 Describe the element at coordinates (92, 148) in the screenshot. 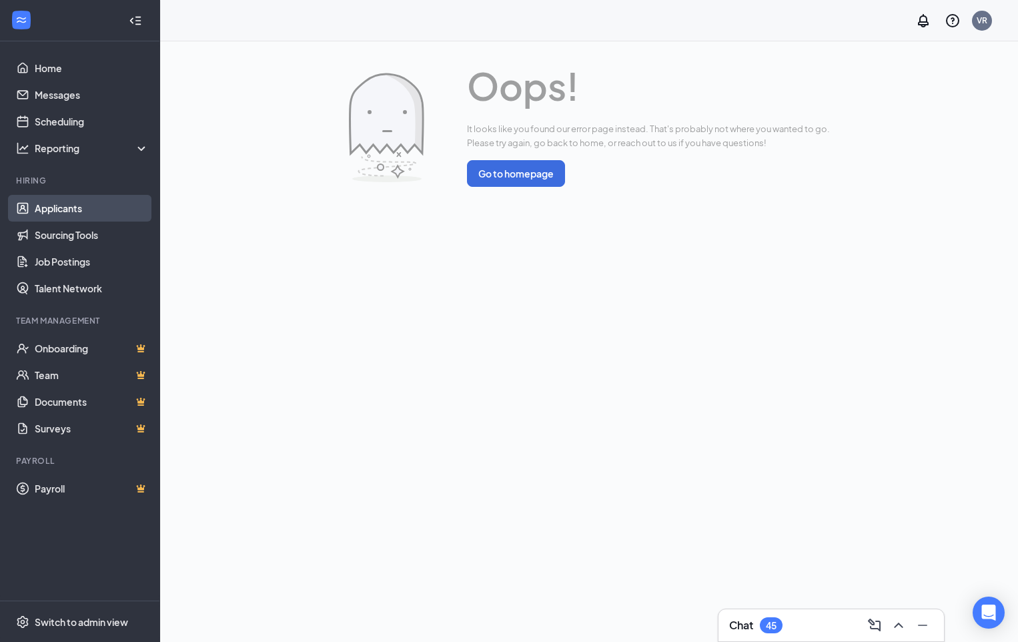

I see `div: Reporting` at that location.